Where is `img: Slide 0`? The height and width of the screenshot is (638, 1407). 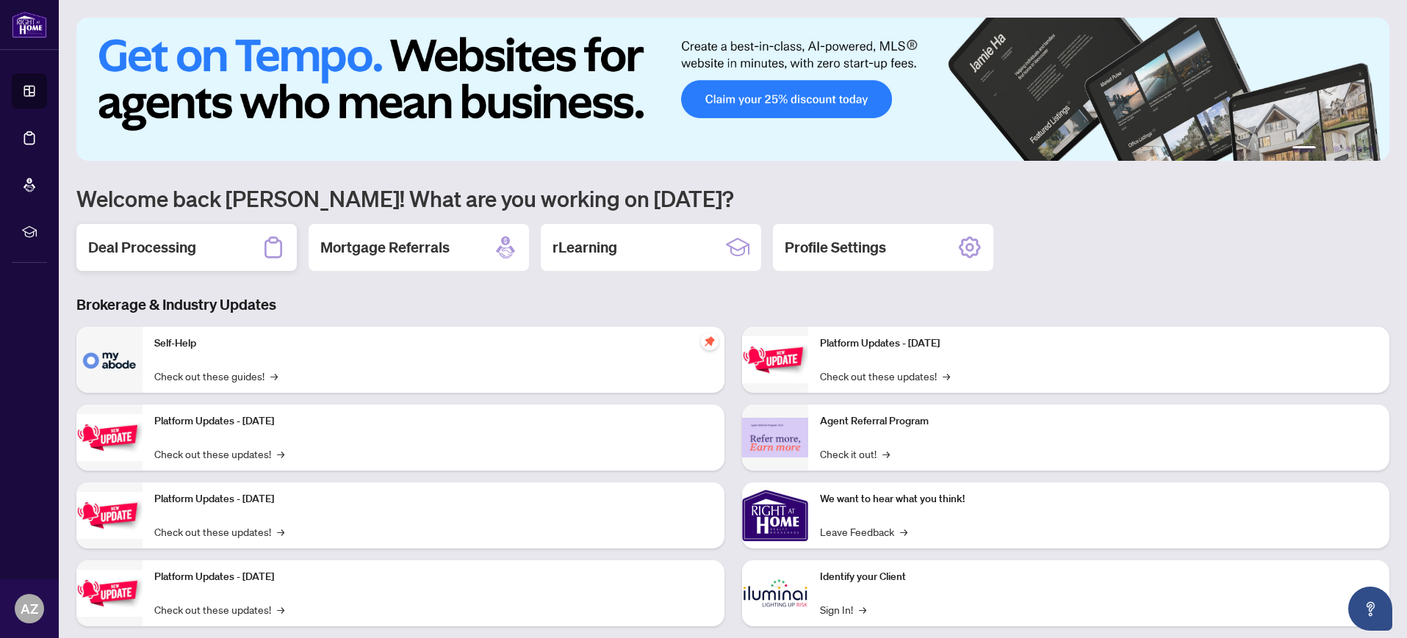 img: Slide 0 is located at coordinates (732, 89).